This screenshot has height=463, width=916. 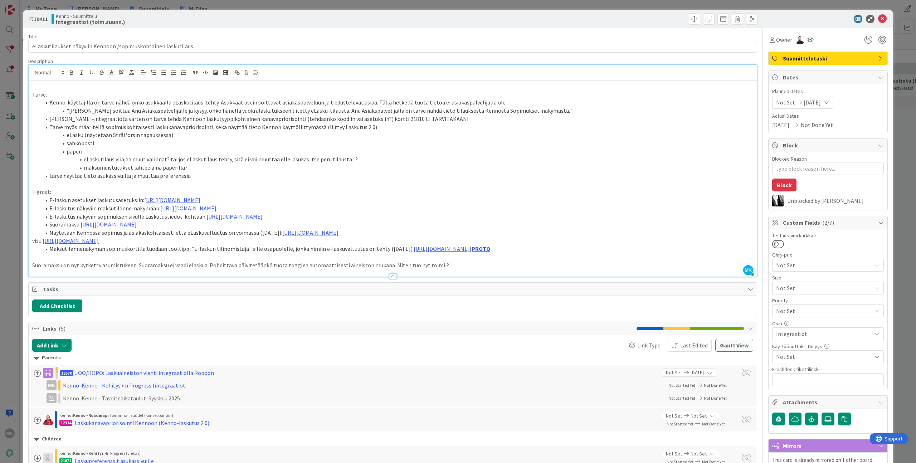 What do you see at coordinates (393, 358) in the screenshot?
I see `div: Parents` at bounding box center [393, 358].